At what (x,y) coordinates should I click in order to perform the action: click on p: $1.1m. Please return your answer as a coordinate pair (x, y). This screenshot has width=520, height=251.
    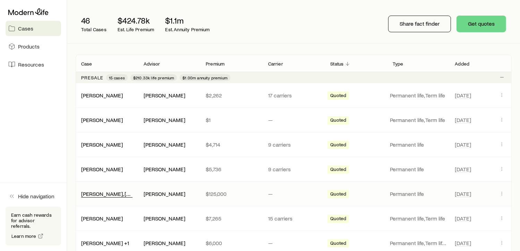
    Looking at the image, I should click on (188, 20).